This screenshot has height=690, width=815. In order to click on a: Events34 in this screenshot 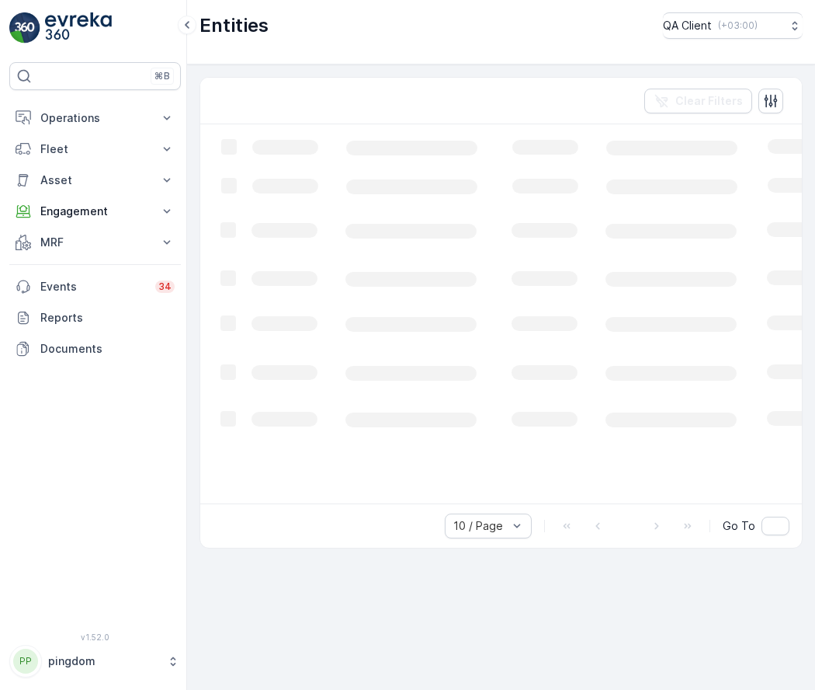, I will do `click(95, 287)`.